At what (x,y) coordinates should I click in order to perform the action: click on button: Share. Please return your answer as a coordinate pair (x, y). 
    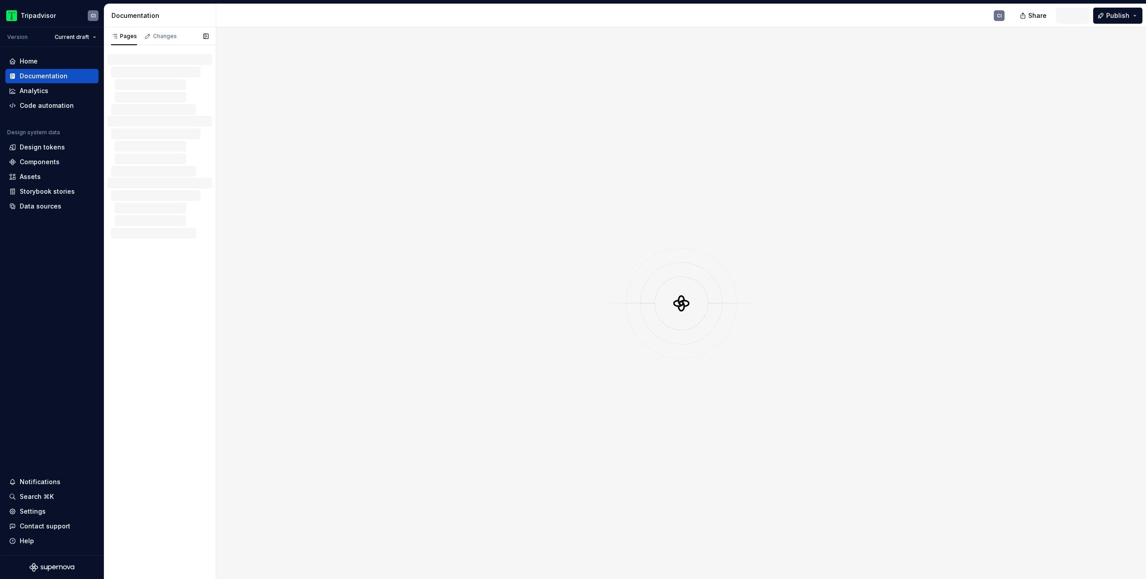
    Looking at the image, I should click on (1033, 16).